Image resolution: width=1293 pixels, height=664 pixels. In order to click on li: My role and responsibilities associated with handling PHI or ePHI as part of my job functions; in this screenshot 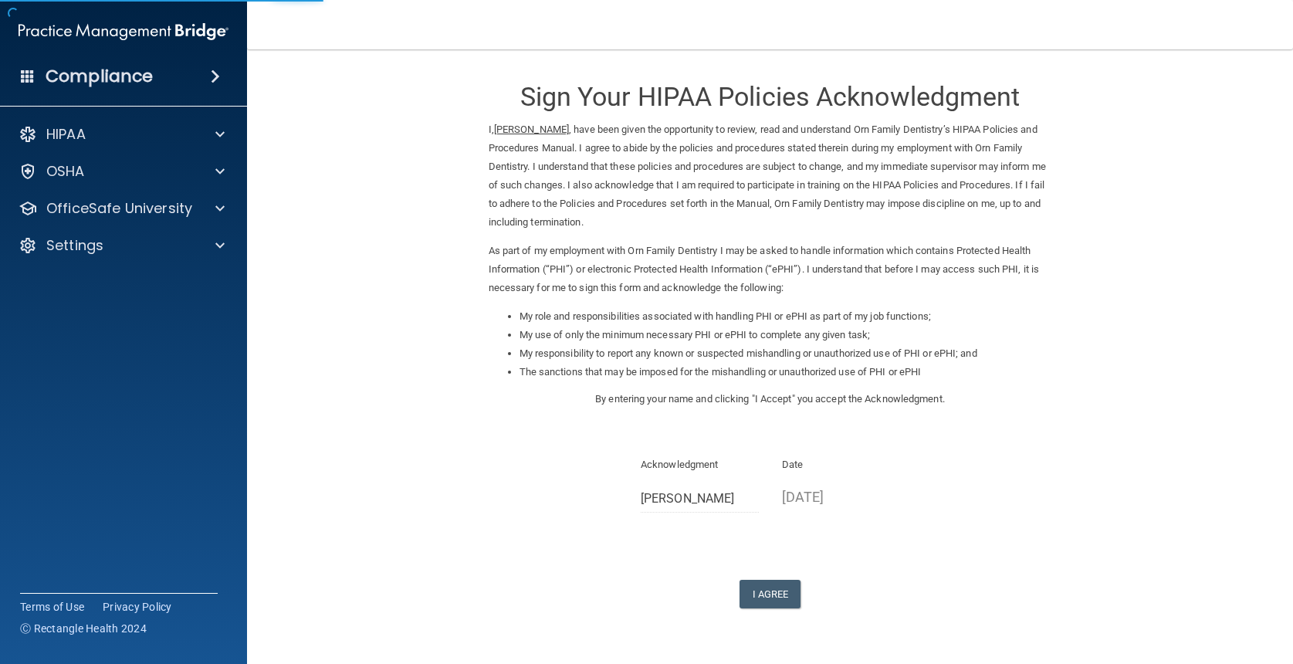, I will do `click(786, 316)`.